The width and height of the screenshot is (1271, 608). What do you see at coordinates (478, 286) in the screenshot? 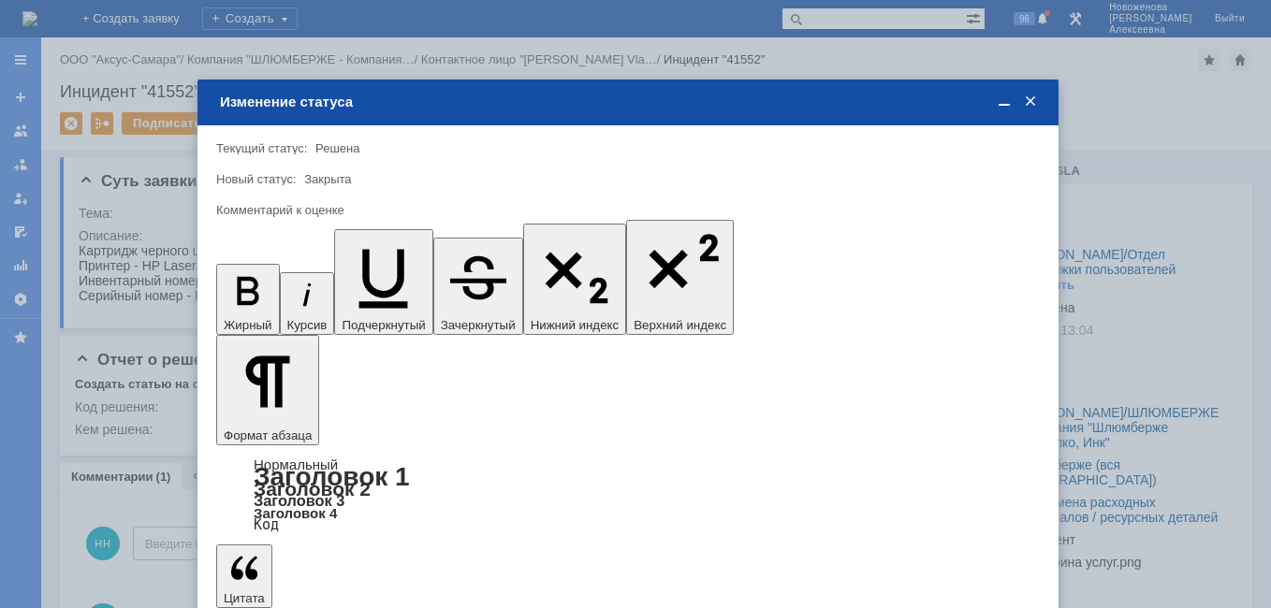
I see `button: Зачеркнутый` at bounding box center [478, 286].